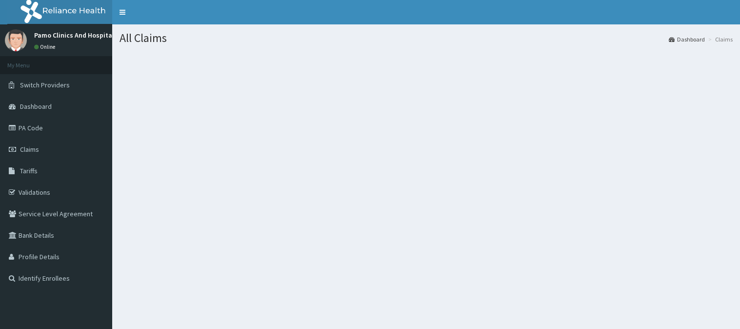 This screenshot has height=329, width=740. Describe the element at coordinates (687, 39) in the screenshot. I see `a: Dashboard` at that location.